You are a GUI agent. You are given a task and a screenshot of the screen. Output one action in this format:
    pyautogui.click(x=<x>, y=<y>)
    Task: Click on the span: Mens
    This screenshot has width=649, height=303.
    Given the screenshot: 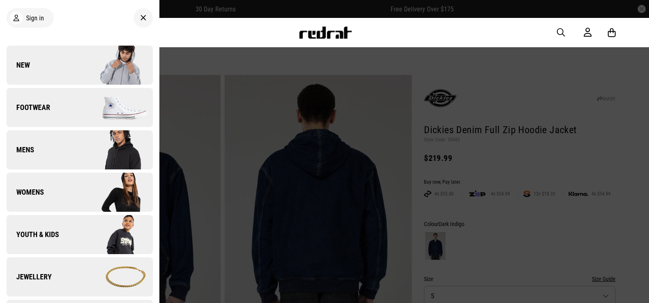 What is the action you would take?
    pyautogui.click(x=20, y=150)
    